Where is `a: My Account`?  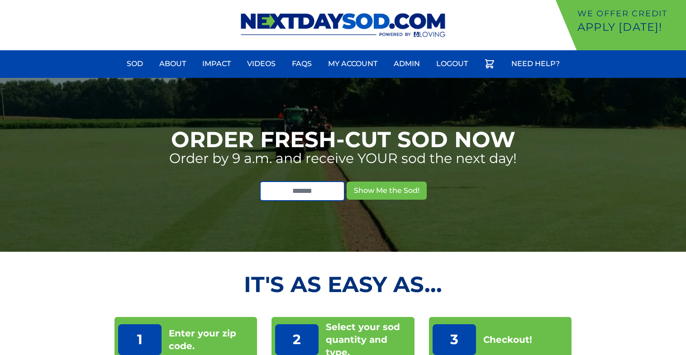
a: My Account is located at coordinates (353, 64).